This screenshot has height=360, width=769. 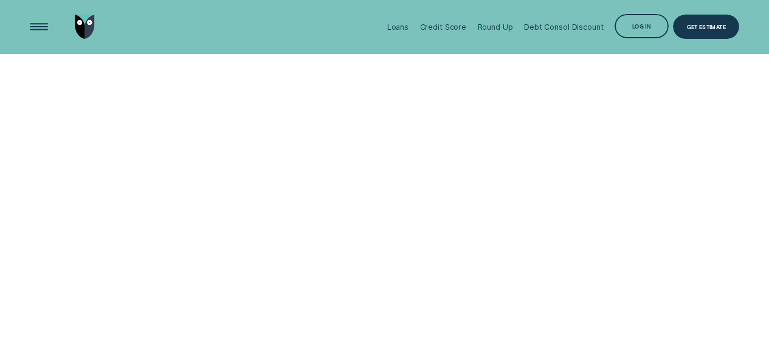 I want to click on button: Log in, so click(x=641, y=26).